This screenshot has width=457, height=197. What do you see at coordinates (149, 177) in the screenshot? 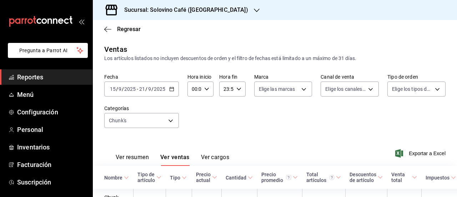
I see `span: Tipo de artículo` at bounding box center [149, 177].